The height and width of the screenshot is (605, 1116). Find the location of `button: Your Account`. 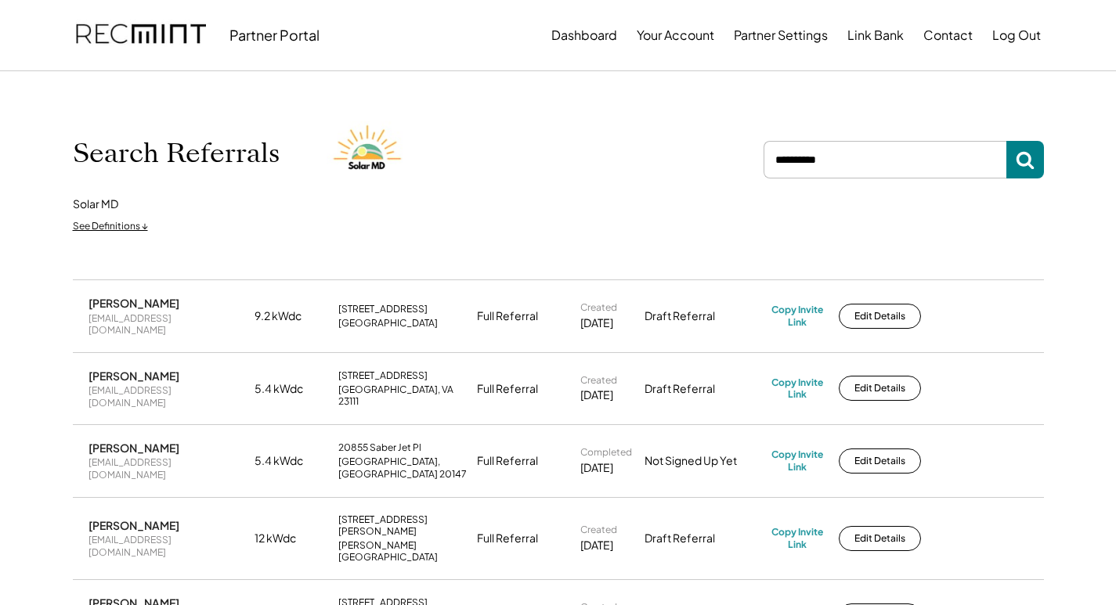

button: Your Account is located at coordinates (675, 35).